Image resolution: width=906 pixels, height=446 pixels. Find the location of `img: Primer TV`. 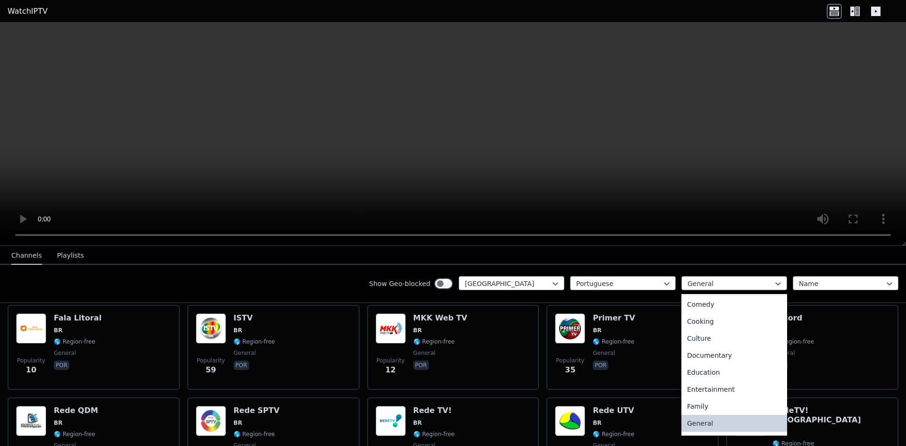

img: Primer TV is located at coordinates (570, 328).